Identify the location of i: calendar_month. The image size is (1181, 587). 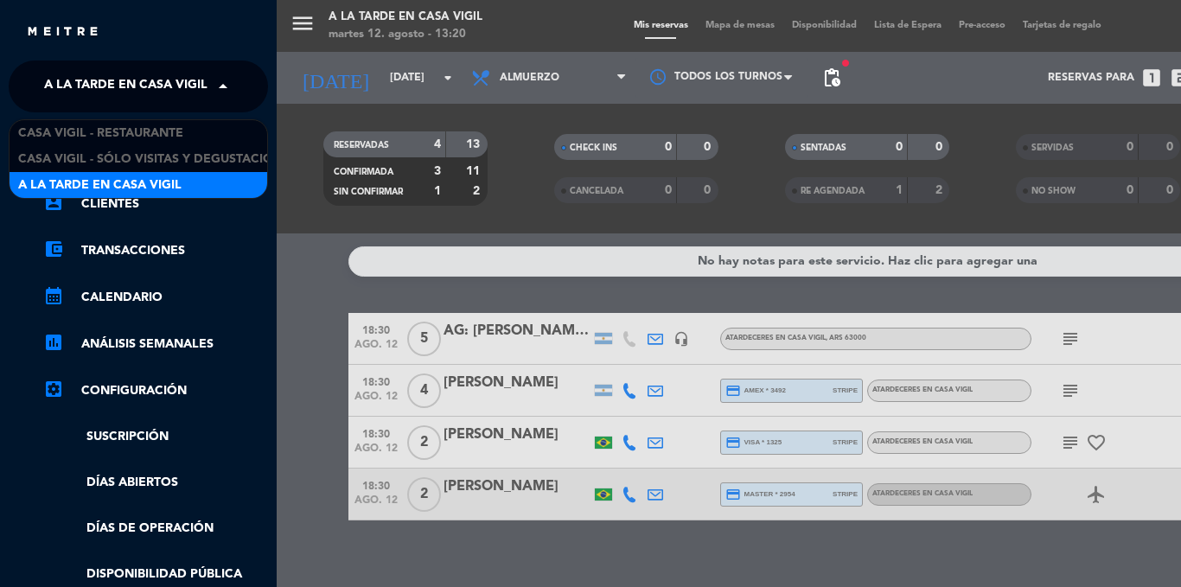
(54, 296).